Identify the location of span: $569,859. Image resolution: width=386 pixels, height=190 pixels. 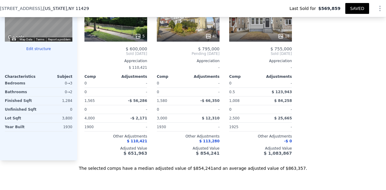
(329, 8).